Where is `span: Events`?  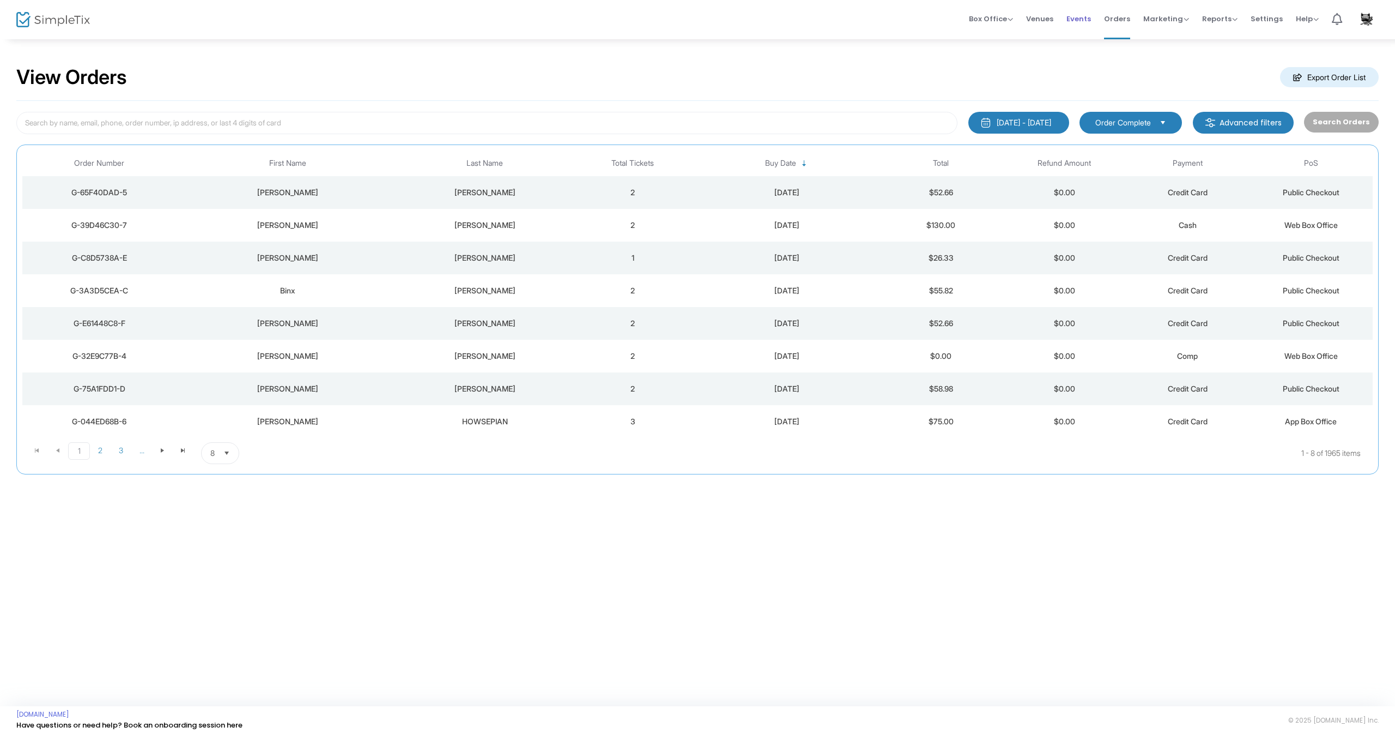
span: Events is located at coordinates (1079, 19).